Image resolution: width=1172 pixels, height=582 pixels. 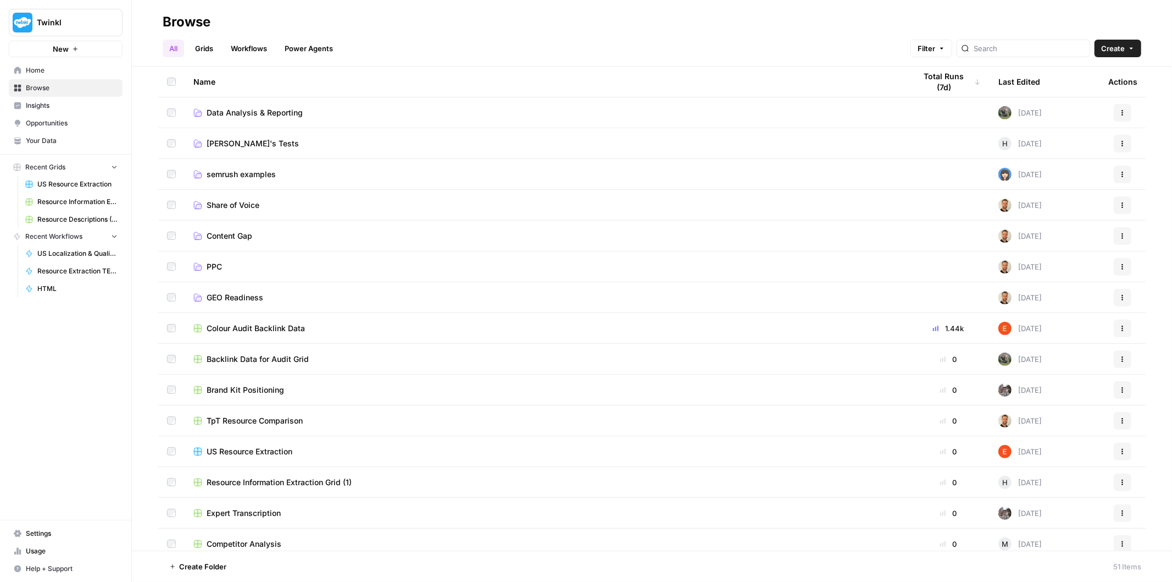 I want to click on a: Usage, so click(x=65, y=551).